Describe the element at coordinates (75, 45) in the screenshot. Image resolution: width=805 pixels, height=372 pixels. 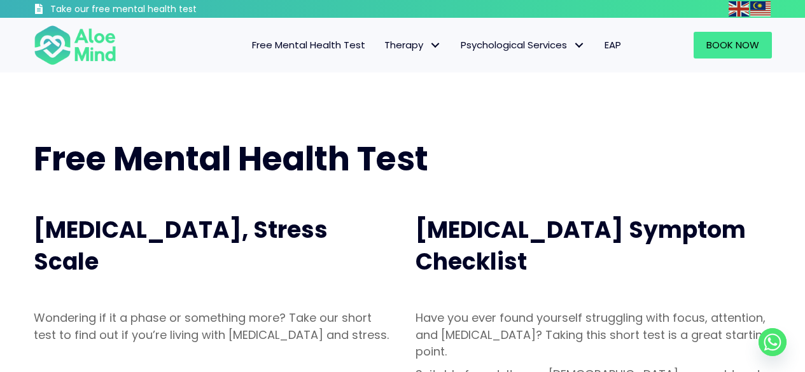
I see `img: Aloe mind Logo` at that location.